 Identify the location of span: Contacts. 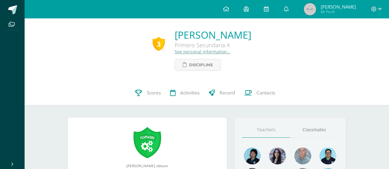
(266, 93).